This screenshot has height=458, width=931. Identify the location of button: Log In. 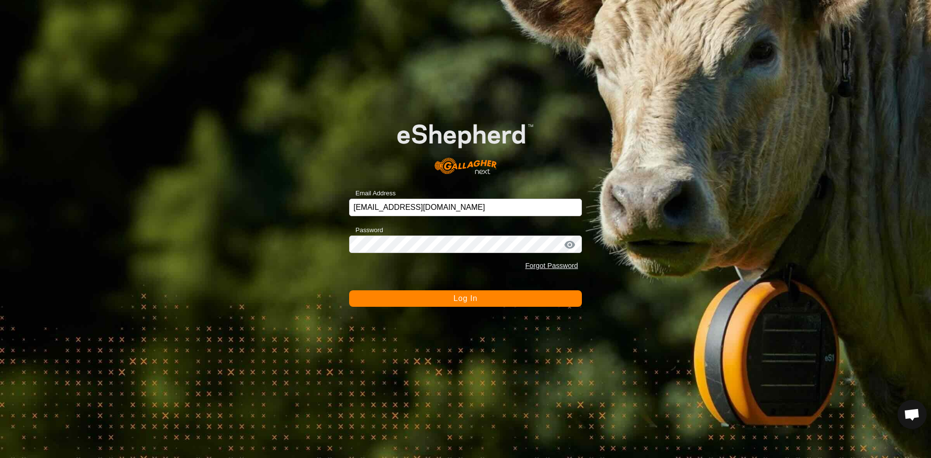
(465, 299).